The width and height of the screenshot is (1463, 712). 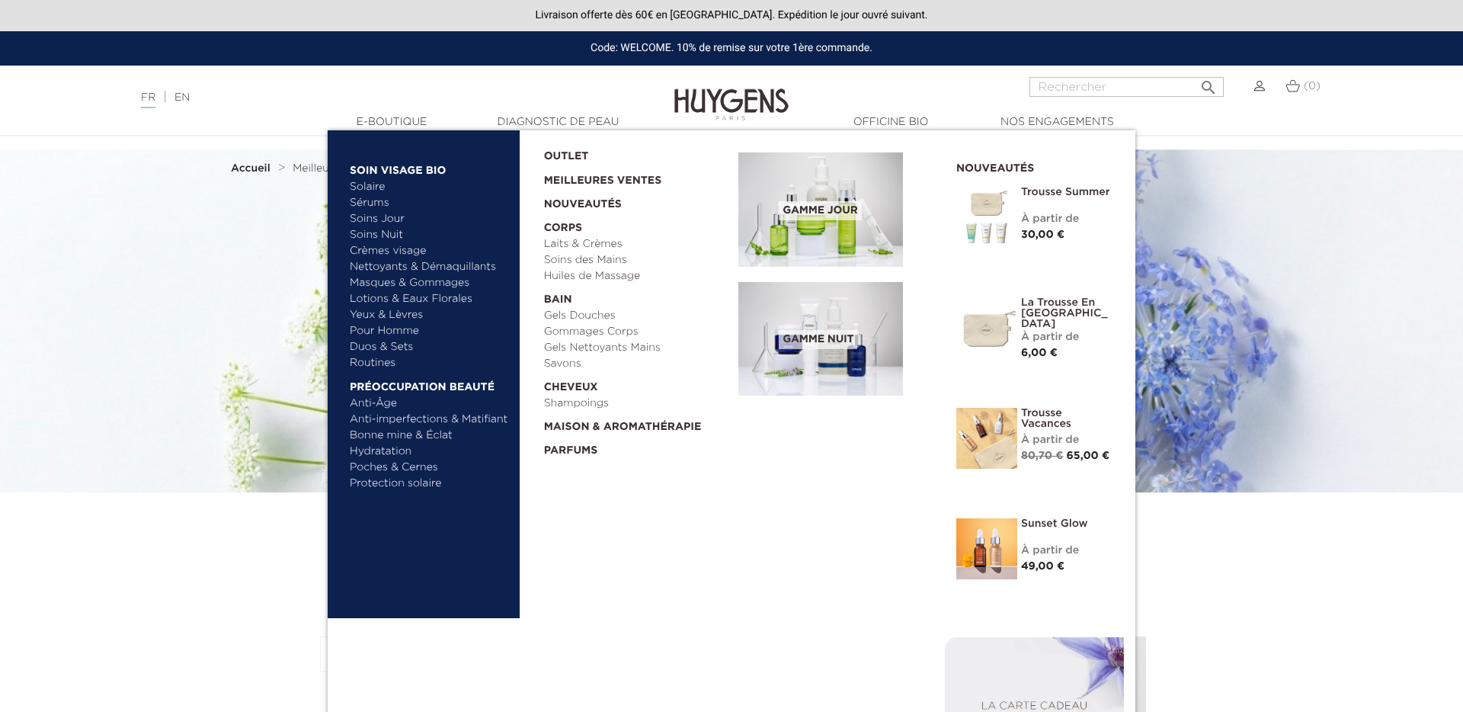 What do you see at coordinates (636, 224) in the screenshot?
I see `a: Corps` at bounding box center [636, 224].